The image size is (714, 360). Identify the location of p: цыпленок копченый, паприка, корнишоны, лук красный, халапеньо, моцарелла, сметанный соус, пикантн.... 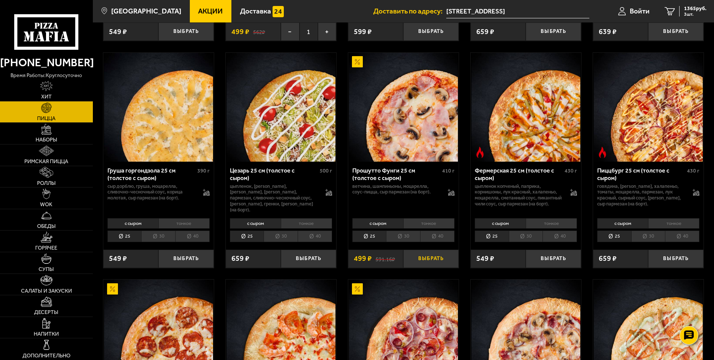
(519, 195).